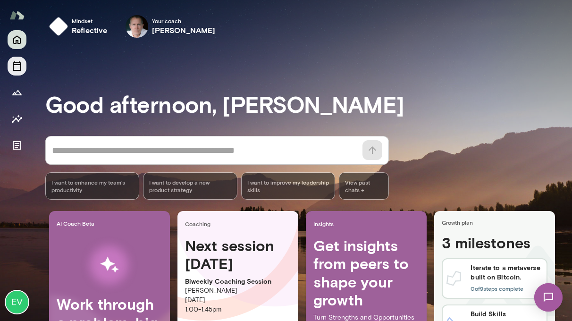  I want to click on h4: 3 milestones, so click(495, 245).